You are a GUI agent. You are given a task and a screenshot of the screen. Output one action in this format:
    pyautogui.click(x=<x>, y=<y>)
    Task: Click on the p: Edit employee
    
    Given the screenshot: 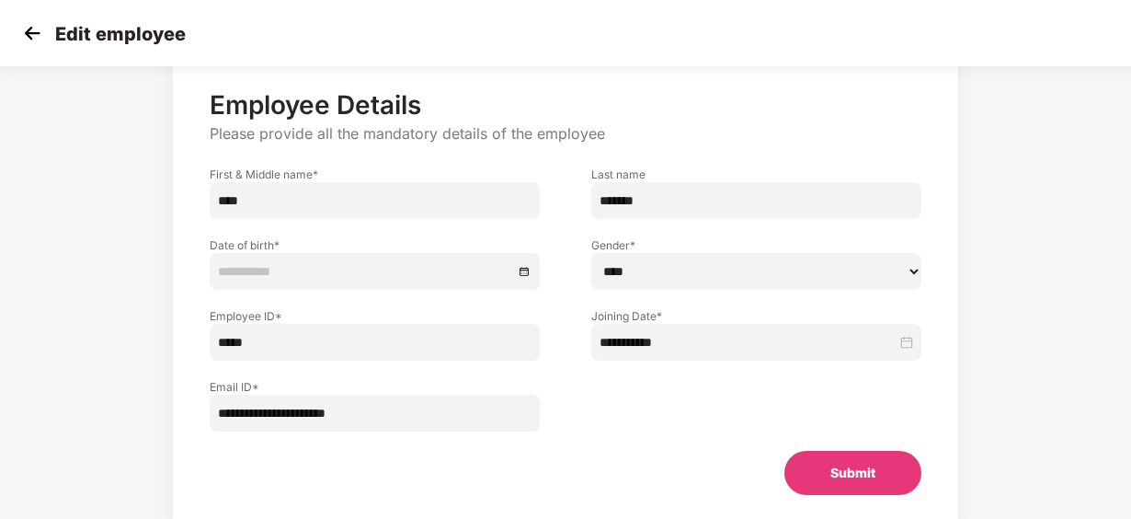 What is the action you would take?
    pyautogui.click(x=120, y=34)
    